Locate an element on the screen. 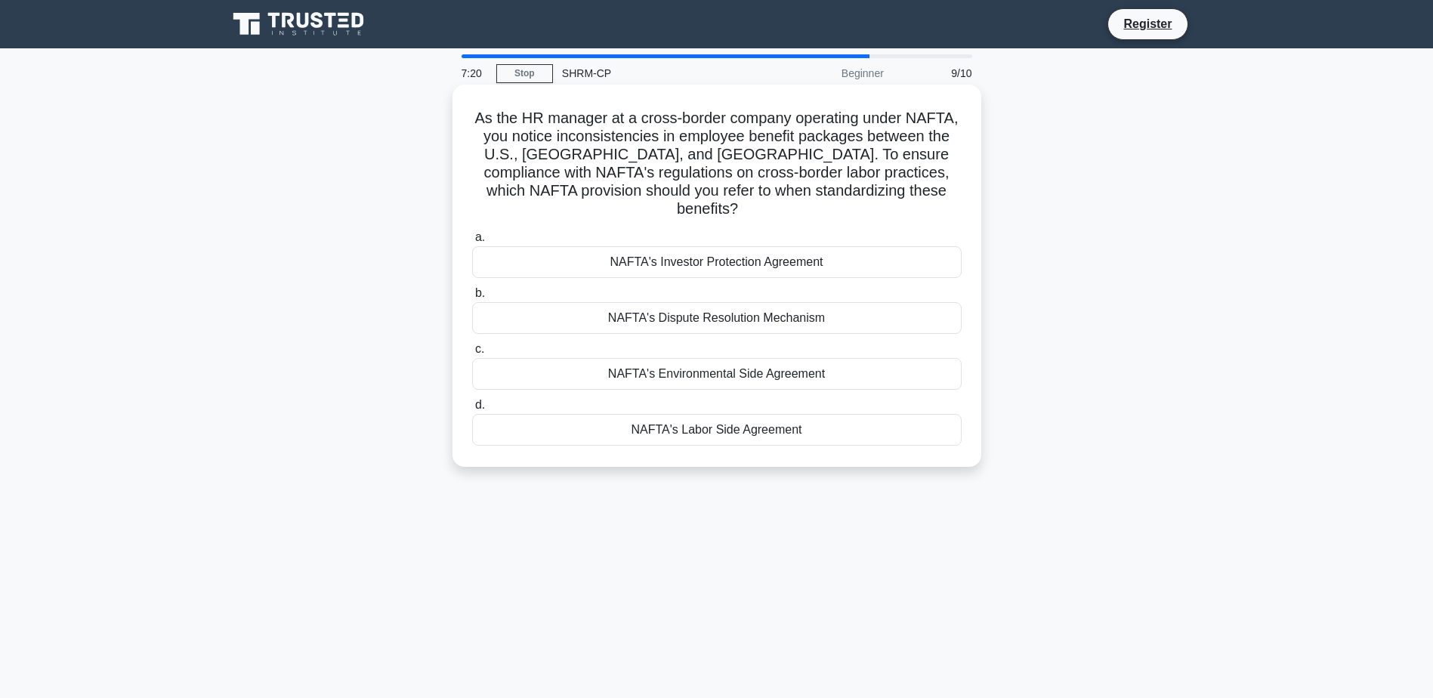 Image resolution: width=1433 pixels, height=698 pixels. div: NAFTA's Environmental Side Agreement is located at coordinates (717, 374).